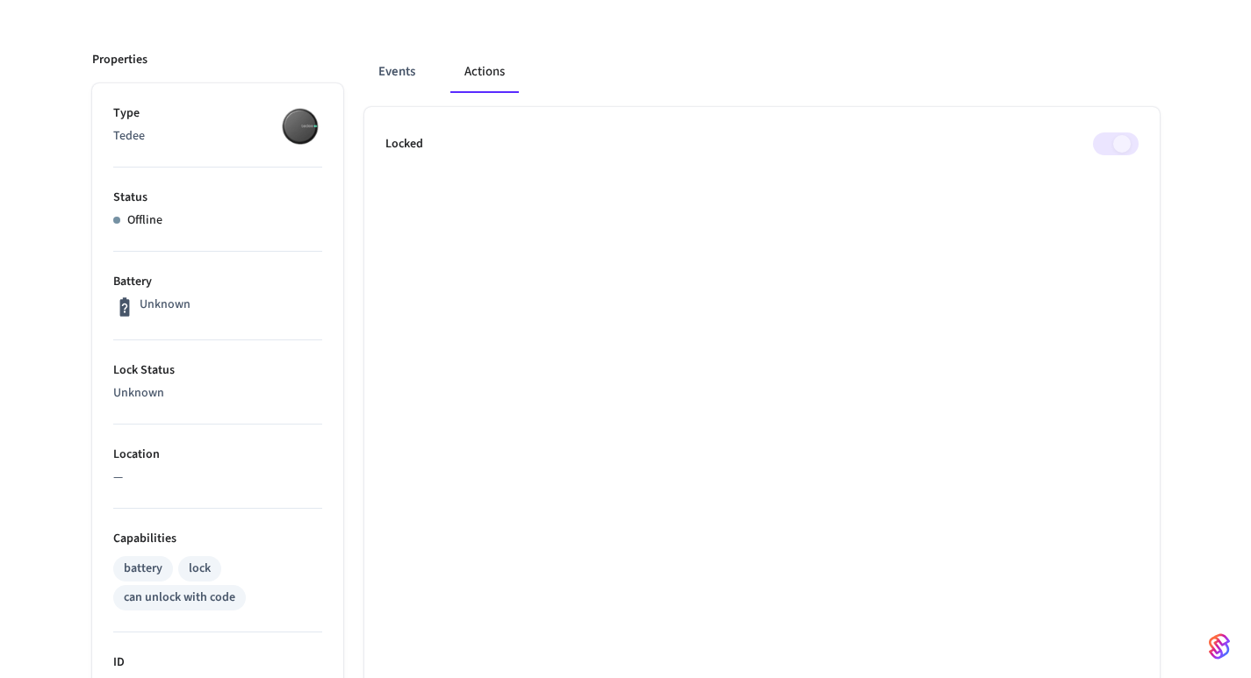 Image resolution: width=1251 pixels, height=678 pixels. I want to click on p: Offline, so click(145, 220).